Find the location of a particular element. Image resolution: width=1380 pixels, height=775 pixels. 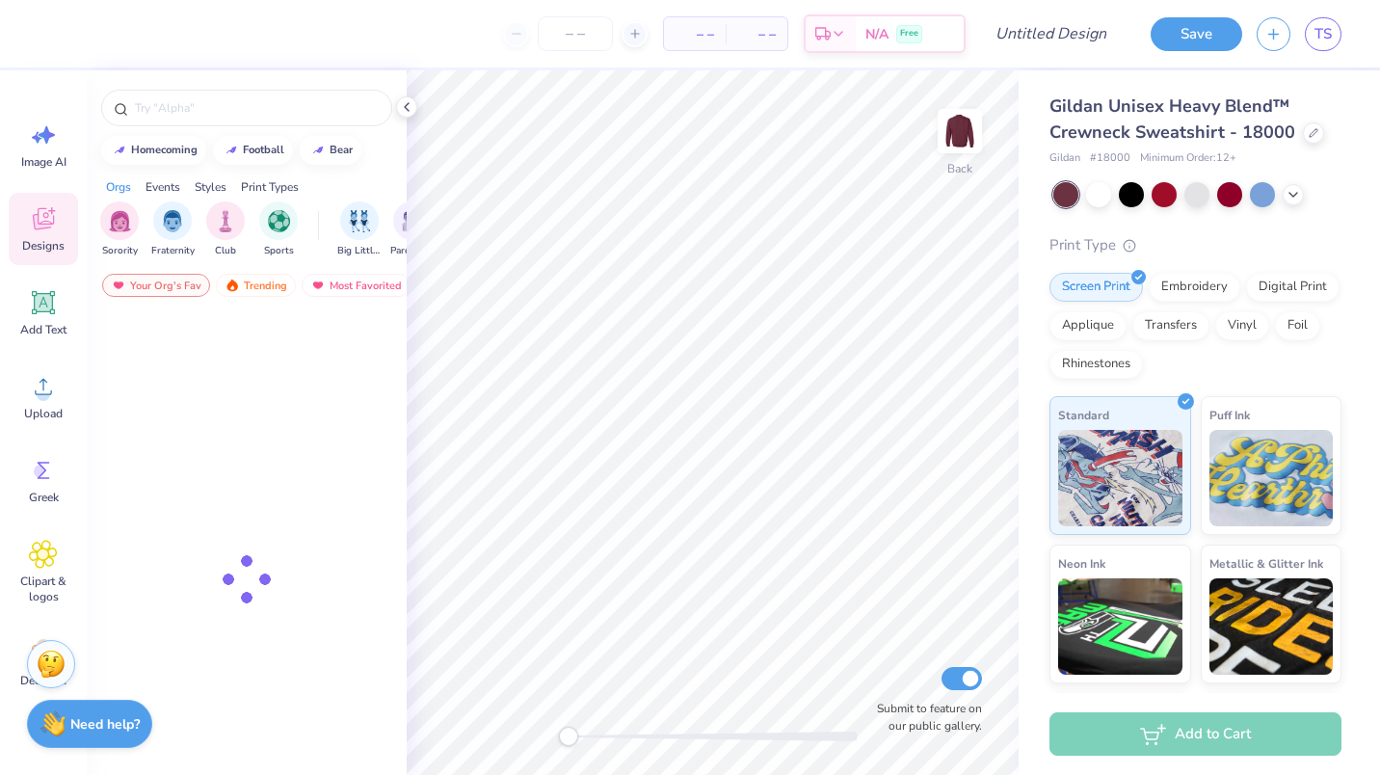

div: Most Favorited is located at coordinates (356, 285).